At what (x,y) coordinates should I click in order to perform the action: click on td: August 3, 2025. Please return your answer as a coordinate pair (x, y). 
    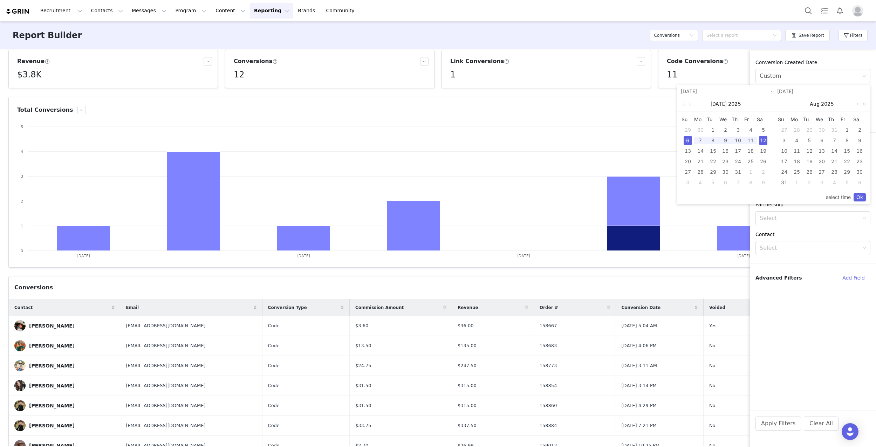
    Looking at the image, I should click on (784, 141).